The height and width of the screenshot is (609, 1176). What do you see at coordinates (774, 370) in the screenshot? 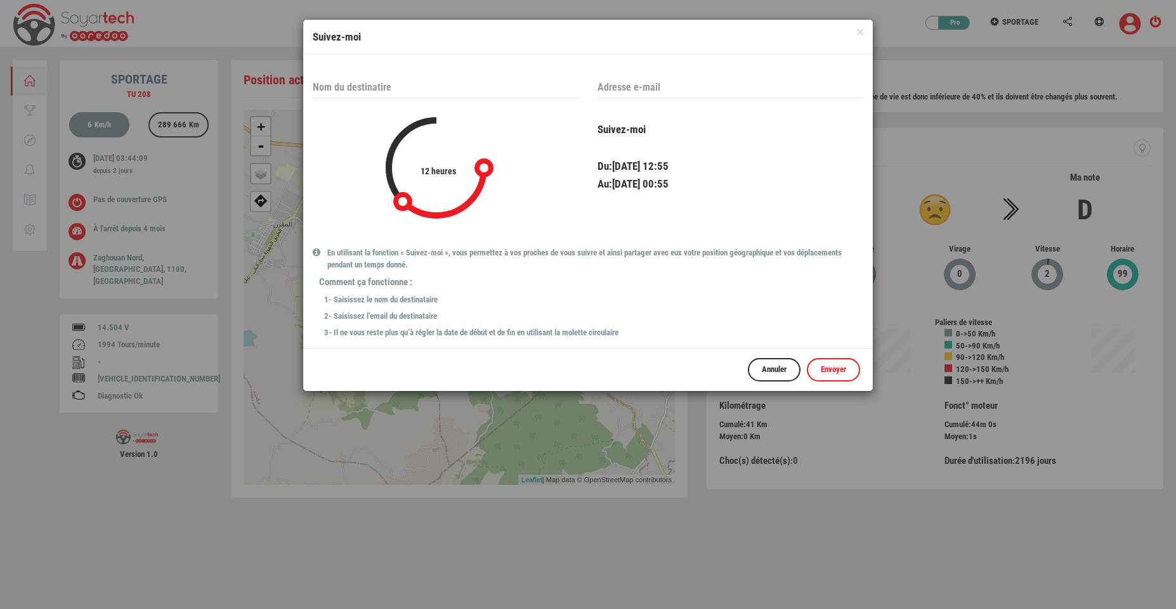
I see `button: Annuler` at bounding box center [774, 370].